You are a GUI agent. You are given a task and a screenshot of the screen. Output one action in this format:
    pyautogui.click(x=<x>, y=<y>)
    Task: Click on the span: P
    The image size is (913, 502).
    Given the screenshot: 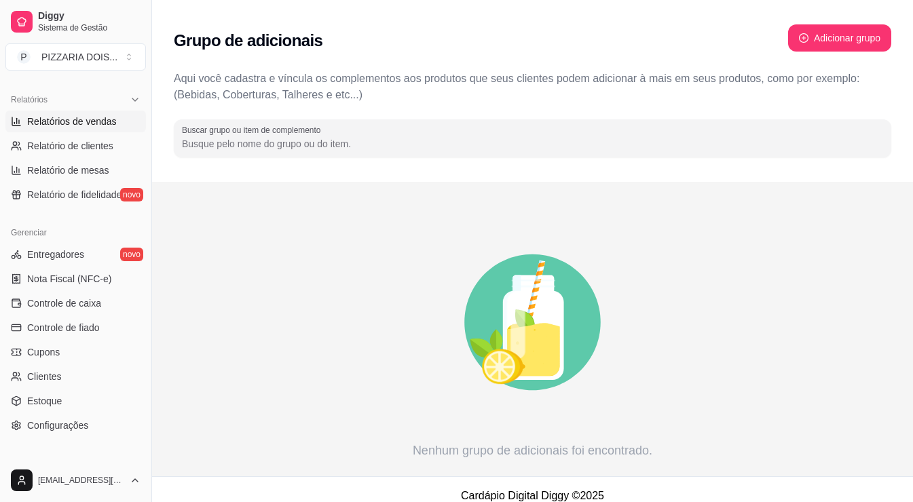 What is the action you would take?
    pyautogui.click(x=24, y=57)
    